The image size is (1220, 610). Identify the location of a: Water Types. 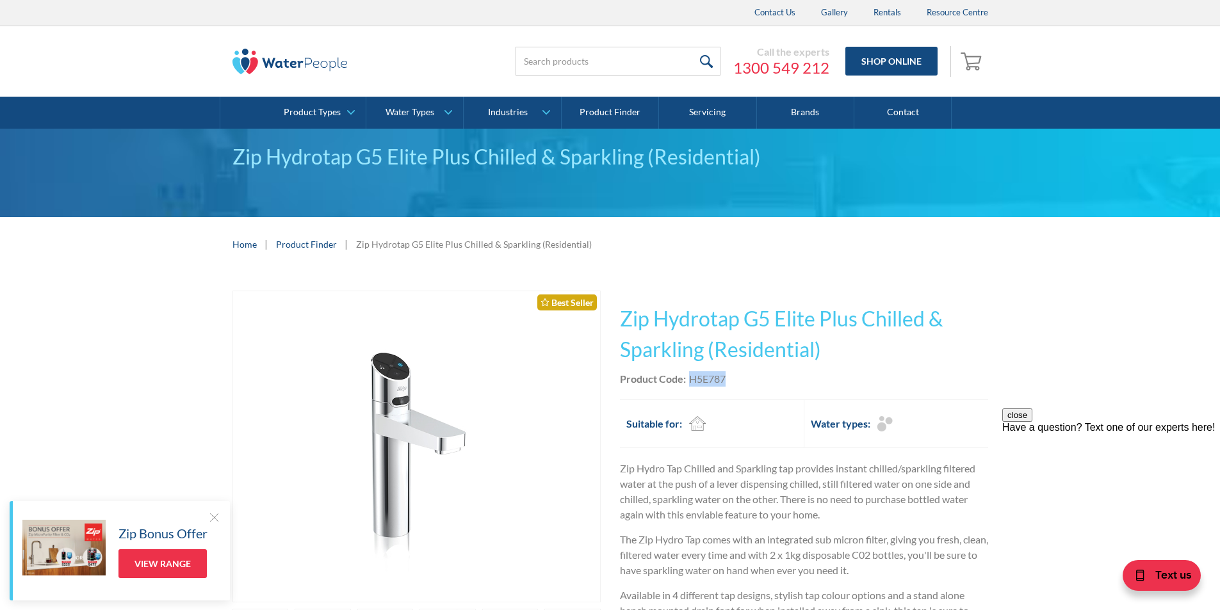
(414, 113).